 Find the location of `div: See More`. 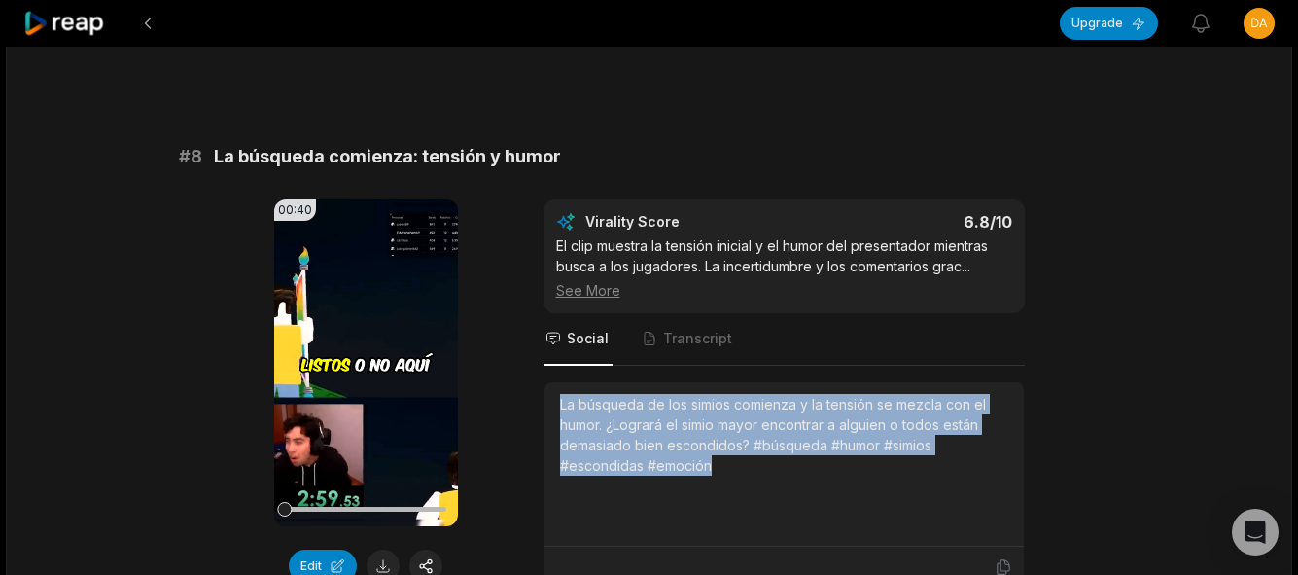

div: See More is located at coordinates (784, 290).